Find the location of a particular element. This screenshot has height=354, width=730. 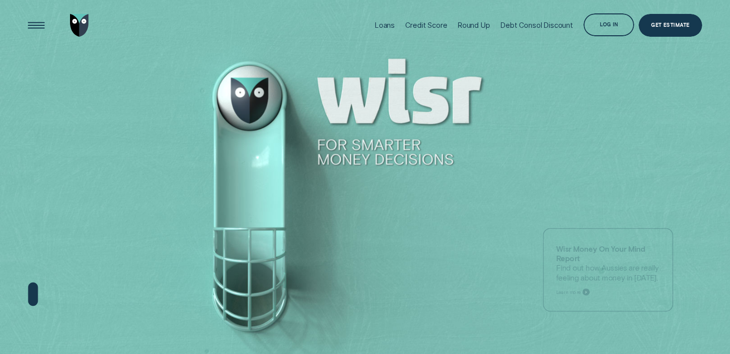

div: Debt Consol Discount is located at coordinates (537, 25).